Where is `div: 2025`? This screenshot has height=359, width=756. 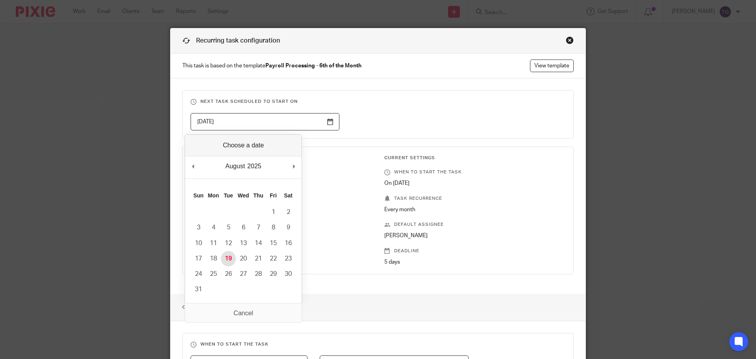 div: 2025 is located at coordinates (254, 166).